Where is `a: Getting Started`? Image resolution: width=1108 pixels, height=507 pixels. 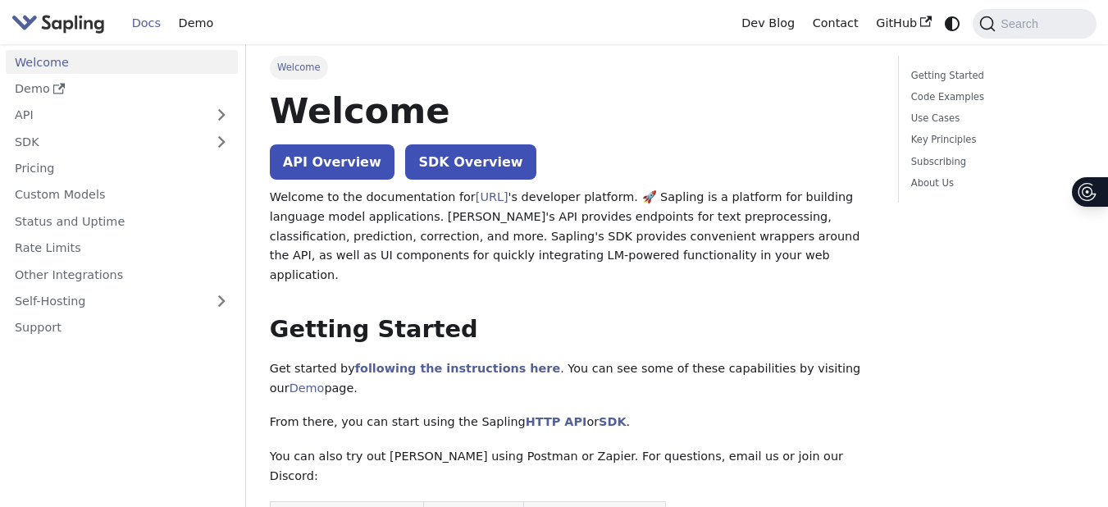 a: Getting Started is located at coordinates (995, 75).